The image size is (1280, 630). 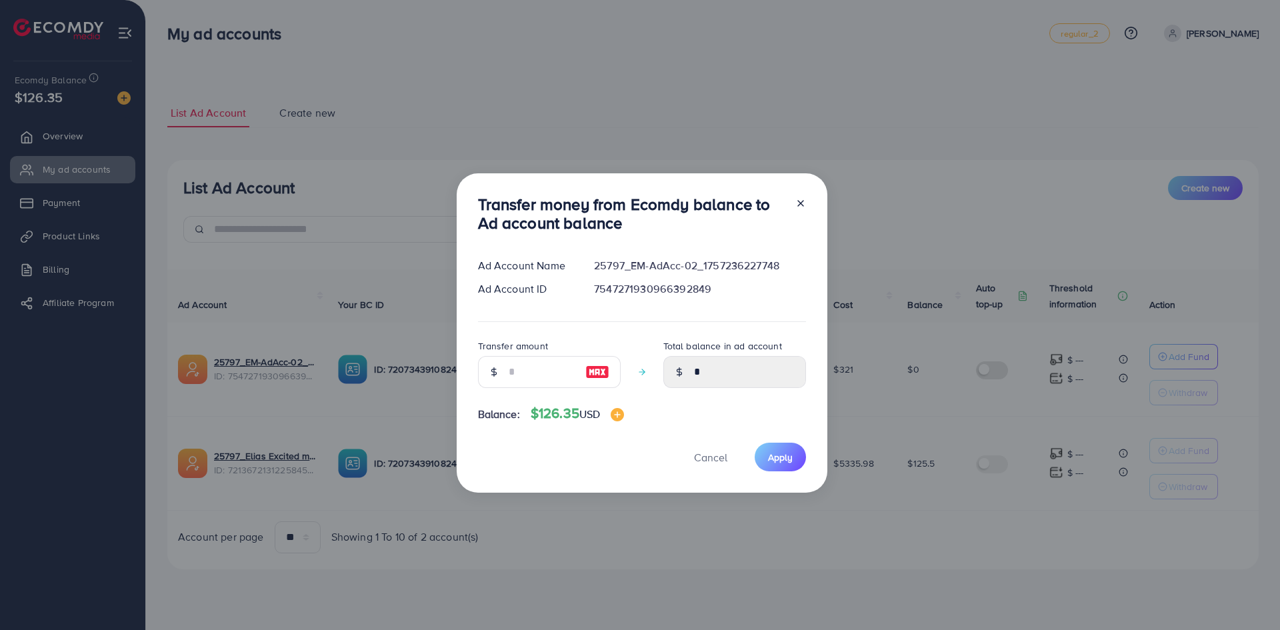 I want to click on div: 7547271930966392849, so click(x=699, y=289).